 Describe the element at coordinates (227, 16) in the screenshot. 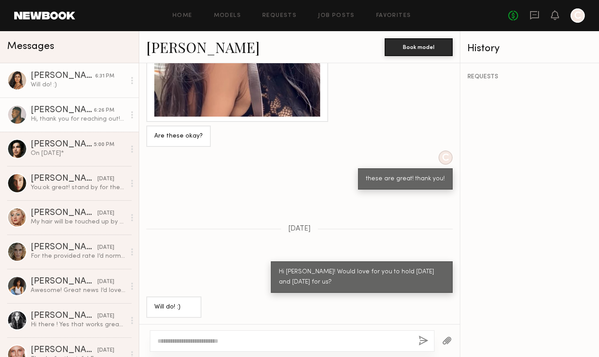

I see `a: Models` at that location.